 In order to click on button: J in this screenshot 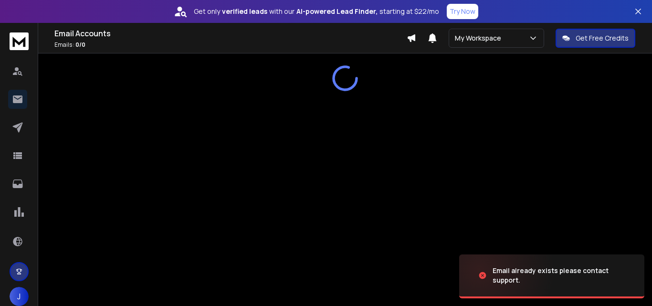, I will do `click(19, 297)`.